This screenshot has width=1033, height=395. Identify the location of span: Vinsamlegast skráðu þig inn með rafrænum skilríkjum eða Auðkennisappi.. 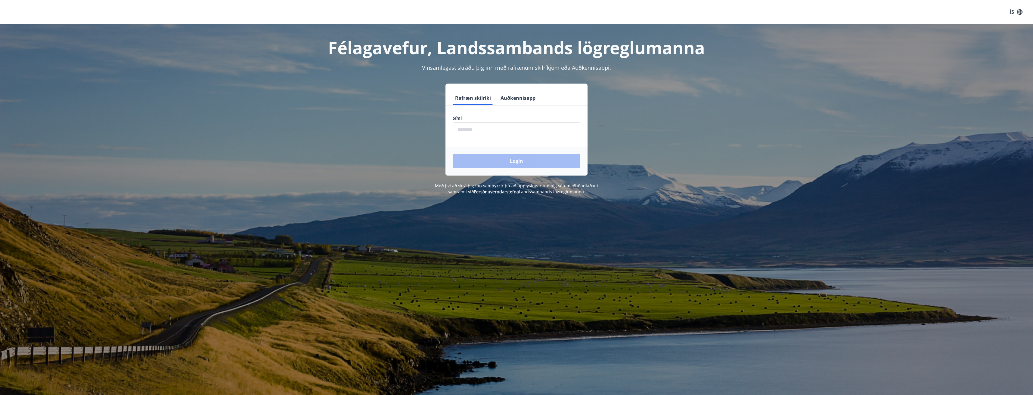
(516, 68).